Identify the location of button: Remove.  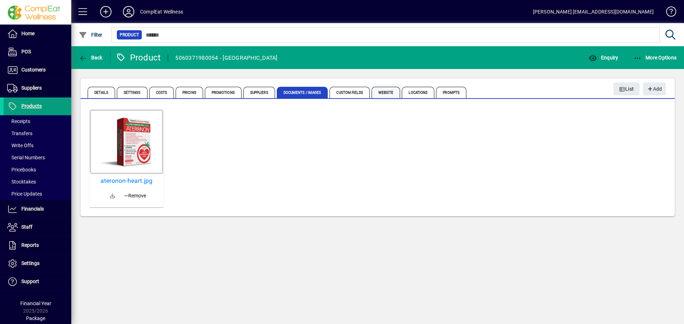
(135, 196).